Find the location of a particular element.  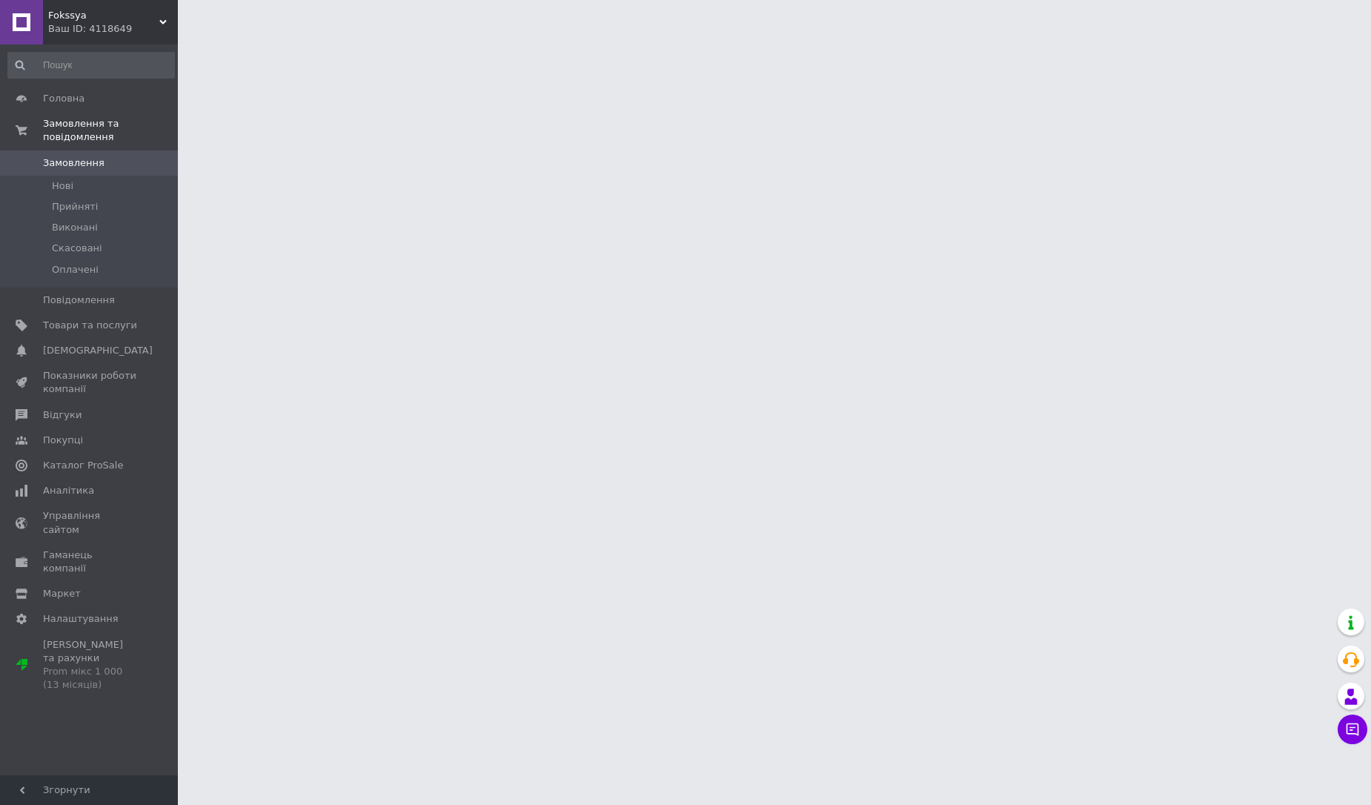

span: Показники роботи компанії is located at coordinates (90, 383).